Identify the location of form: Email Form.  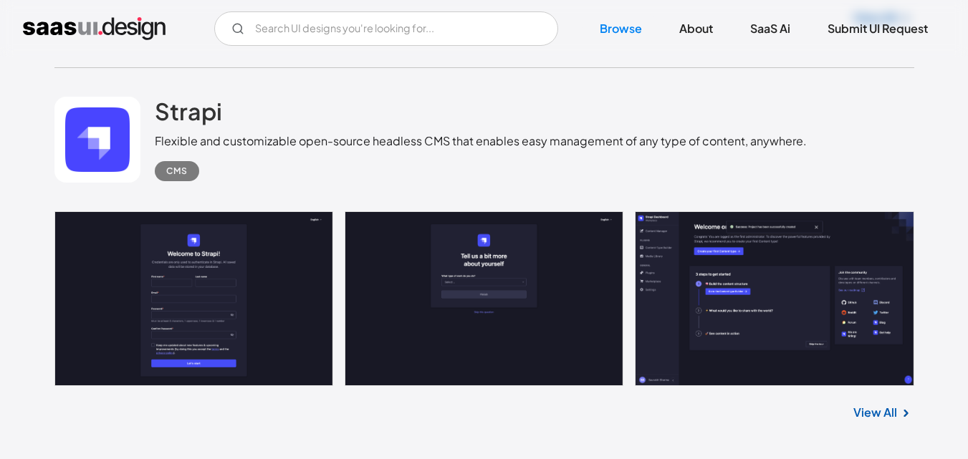
(386, 29).